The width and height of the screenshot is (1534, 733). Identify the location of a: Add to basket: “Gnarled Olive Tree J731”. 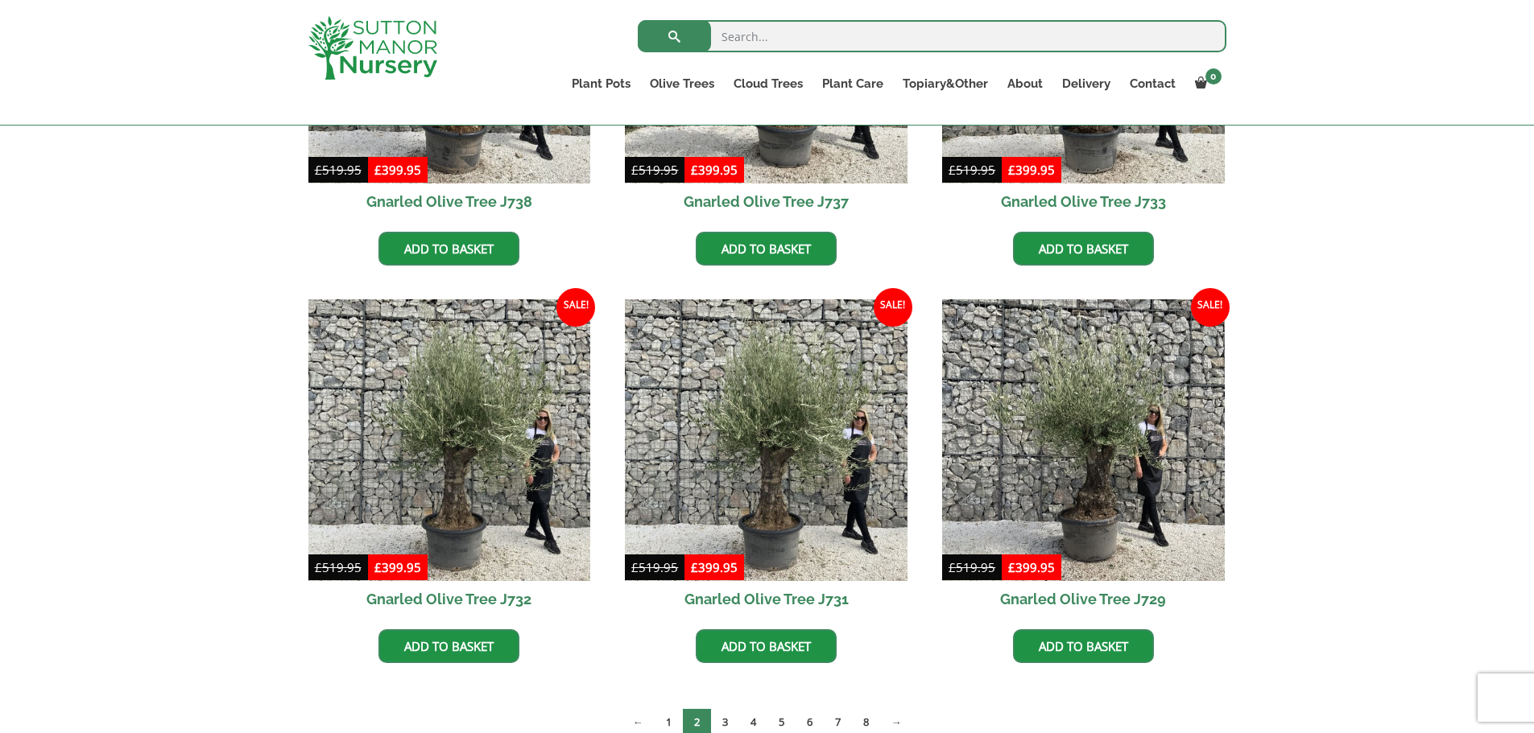
(766, 646).